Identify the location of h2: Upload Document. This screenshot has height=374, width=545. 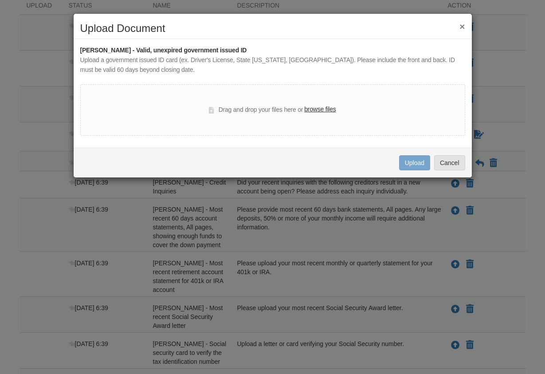
(273, 28).